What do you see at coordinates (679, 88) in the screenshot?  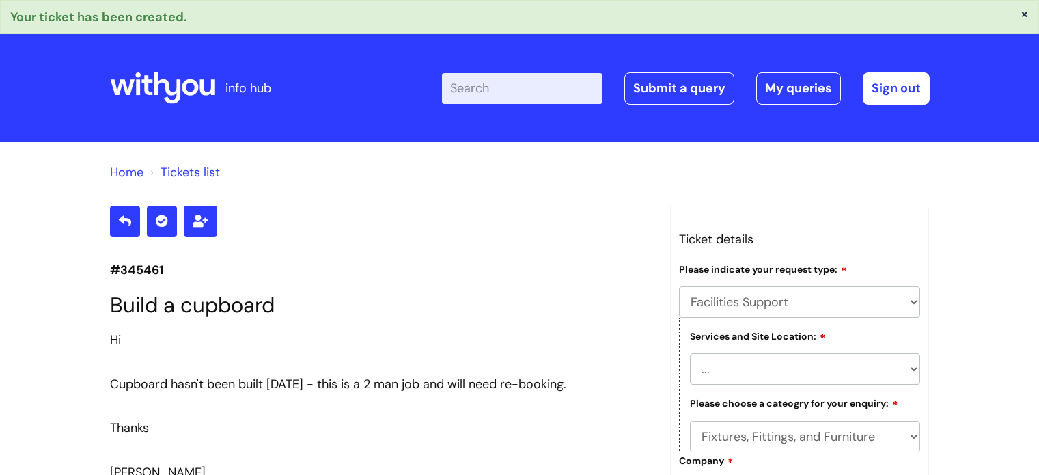 I see `a: Submit a query` at bounding box center [679, 88].